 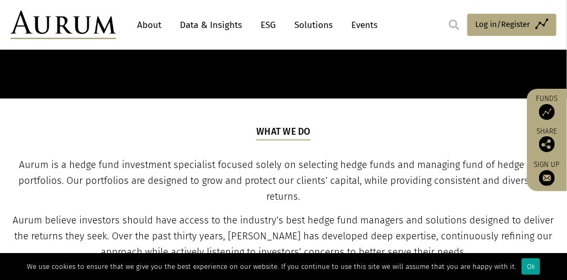 I want to click on img: Share this post, so click(x=547, y=144).